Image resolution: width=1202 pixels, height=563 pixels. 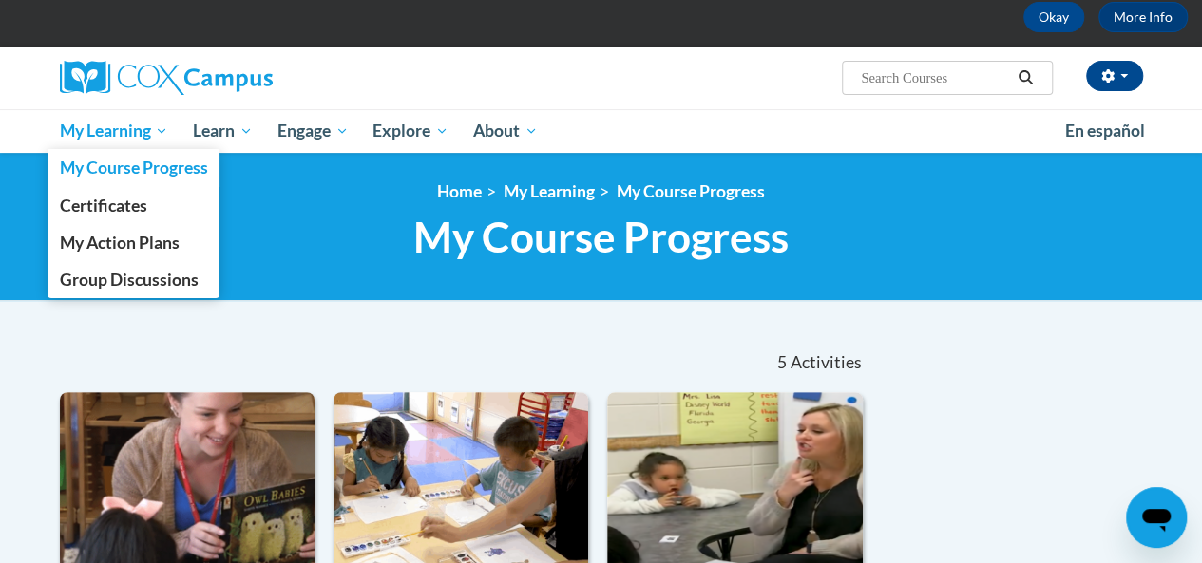 I want to click on a: Explore, so click(x=410, y=131).